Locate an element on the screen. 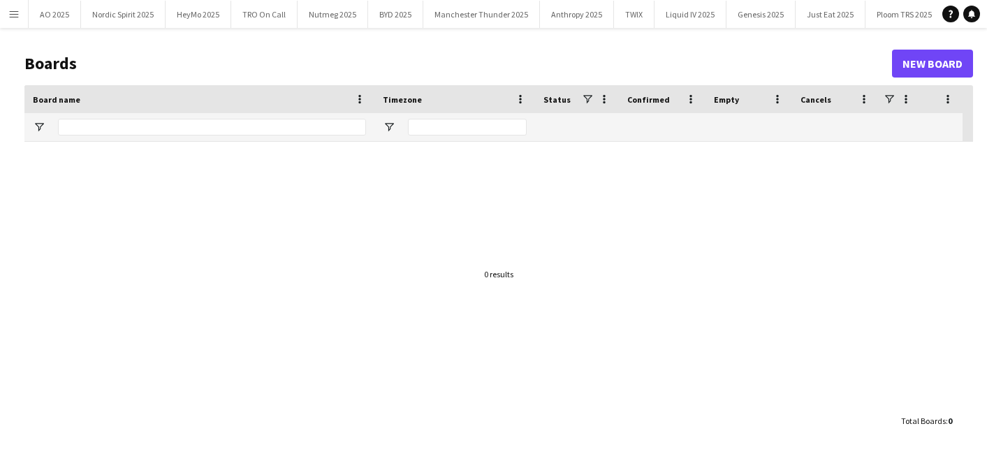 The image size is (987, 461). button: Anthropy 2025 is located at coordinates (577, 14).